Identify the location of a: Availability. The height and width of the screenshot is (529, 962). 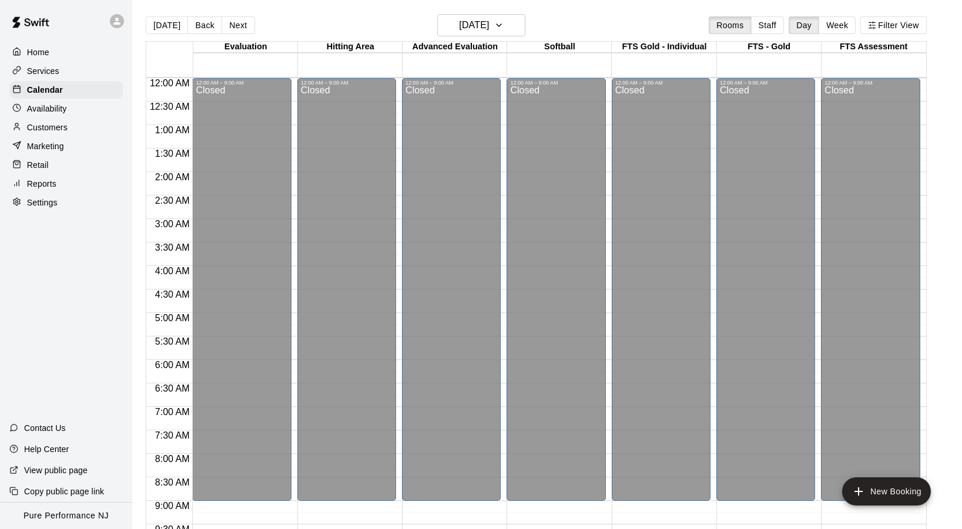
(66, 109).